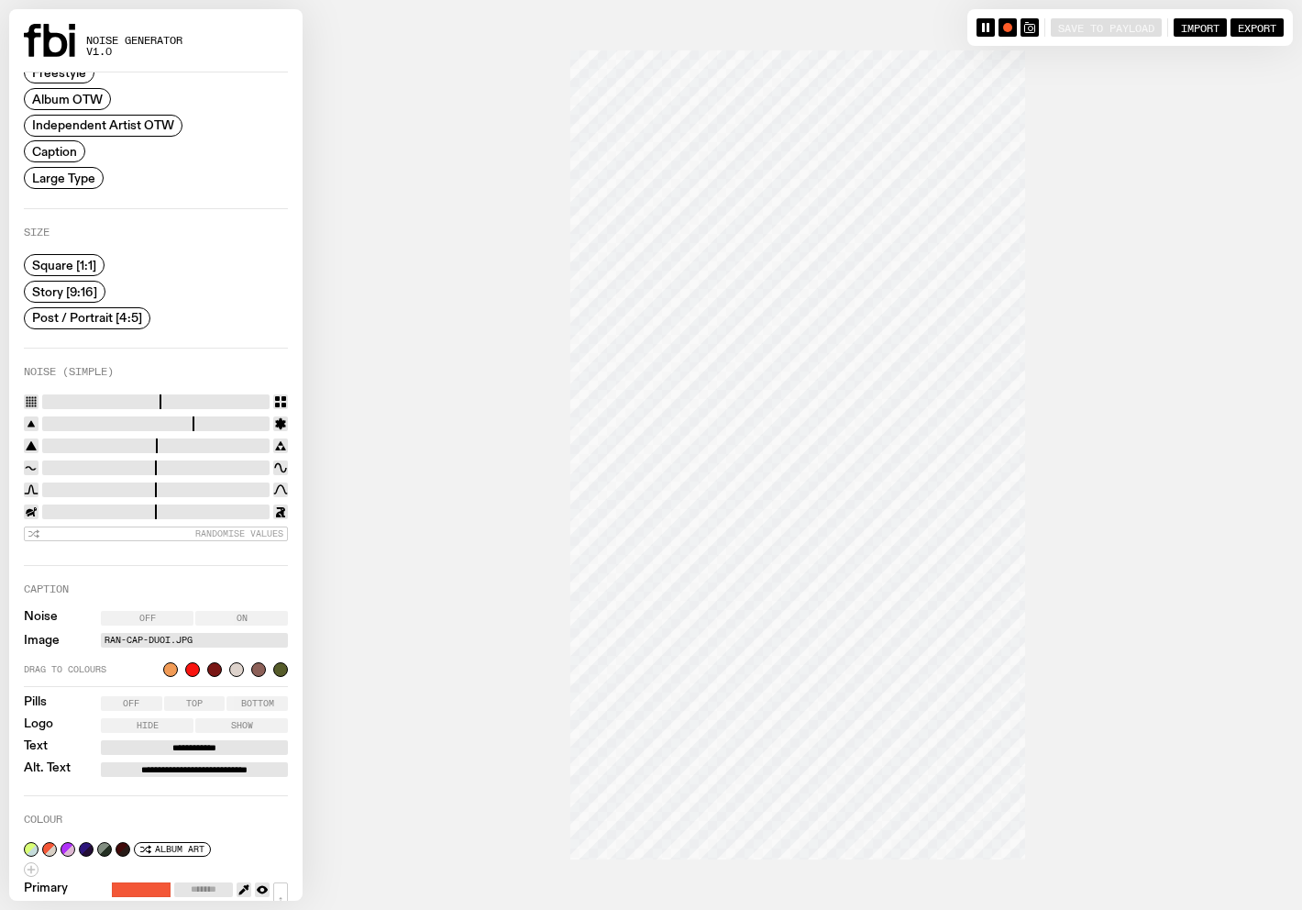 The height and width of the screenshot is (910, 1302). Describe the element at coordinates (46, 890) in the screenshot. I see `label: Primary` at that location.